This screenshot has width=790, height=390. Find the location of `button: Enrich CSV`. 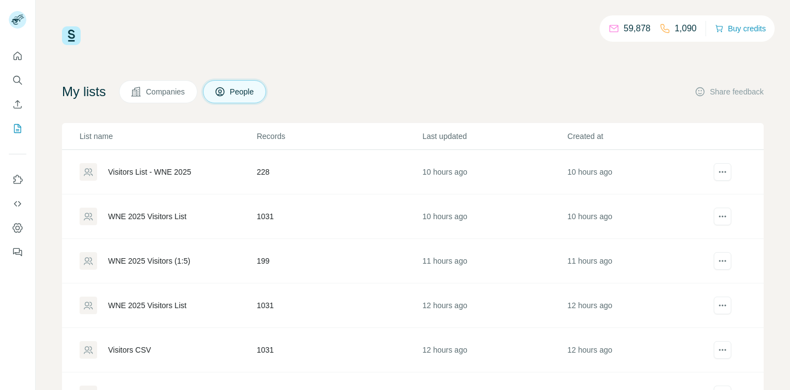

button: Enrich CSV is located at coordinates (18, 104).